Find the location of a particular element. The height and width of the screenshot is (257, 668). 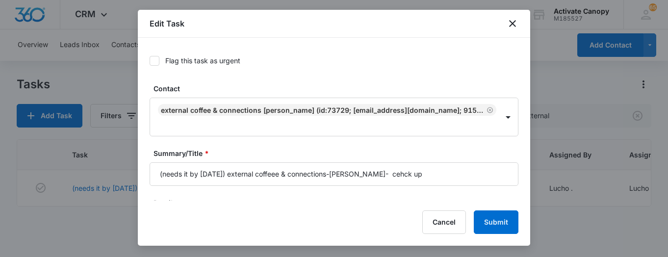

div: Remove external coffee & connections Derrick Black (ID:73729; blckdrrck@outlook.com; 9158672529) is located at coordinates (489, 110).